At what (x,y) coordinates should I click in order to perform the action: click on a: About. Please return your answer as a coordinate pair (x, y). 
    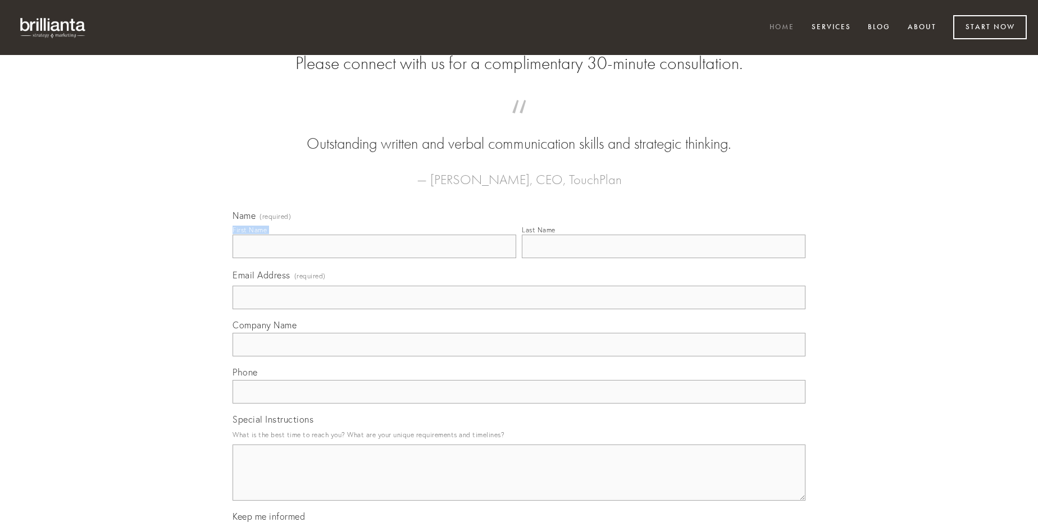
    Looking at the image, I should click on (922, 28).